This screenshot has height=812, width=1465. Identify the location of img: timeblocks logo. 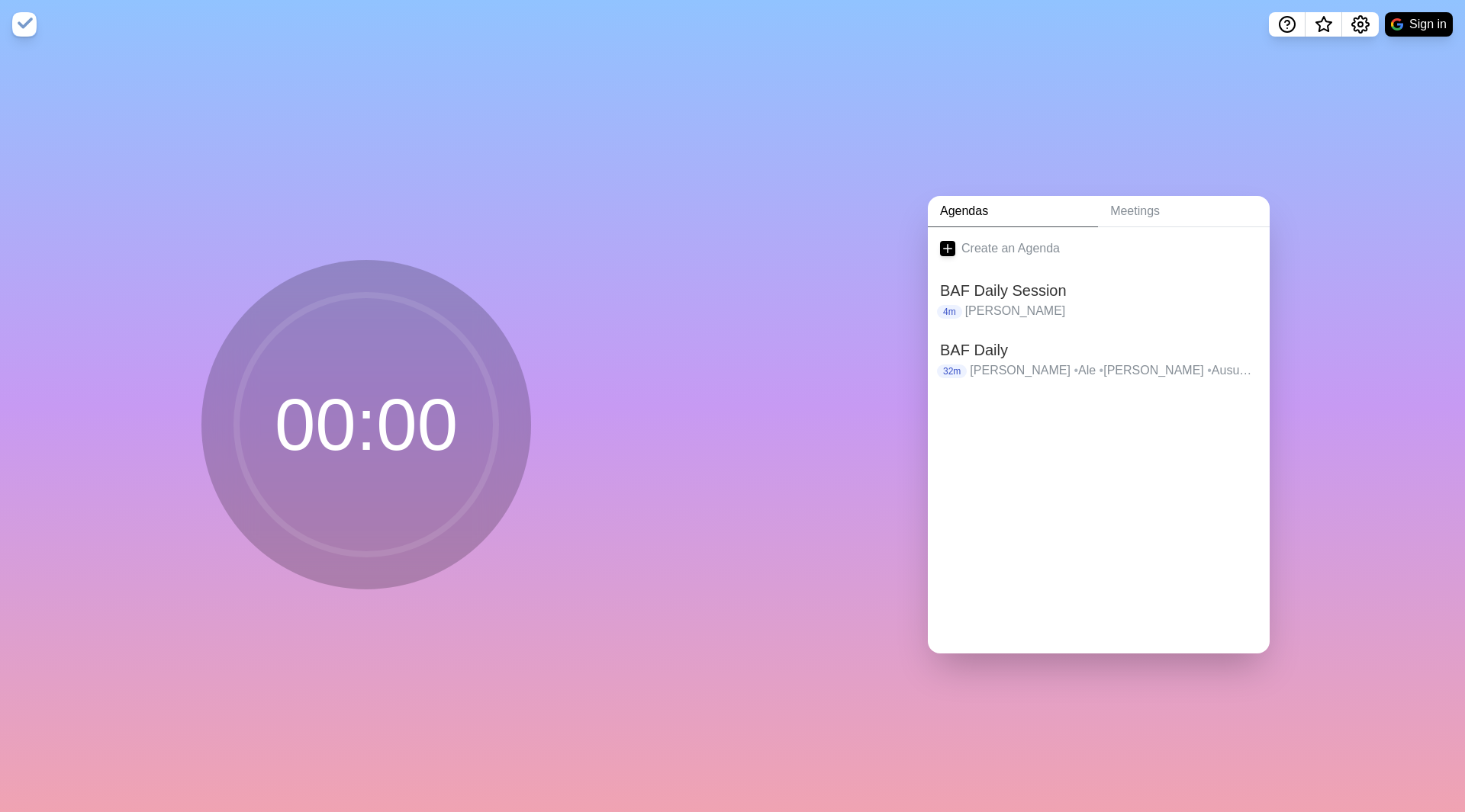
(25, 25).